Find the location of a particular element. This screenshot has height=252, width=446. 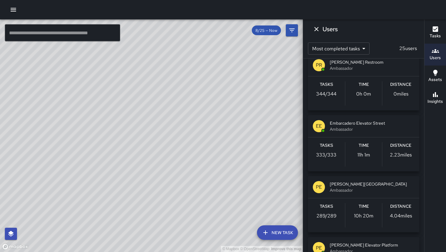

p: 289 / 289 is located at coordinates (326, 216).